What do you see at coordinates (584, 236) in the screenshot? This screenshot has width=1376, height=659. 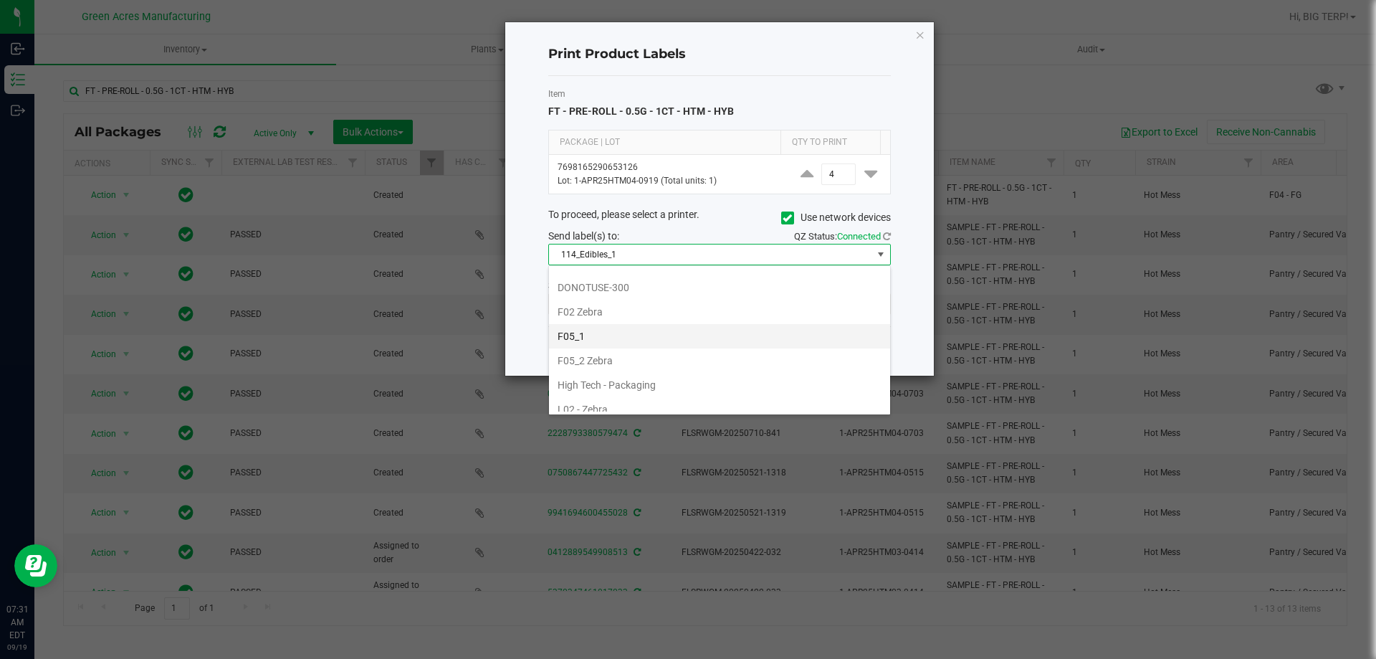 I see `span: Send label(s) to:` at bounding box center [584, 236].